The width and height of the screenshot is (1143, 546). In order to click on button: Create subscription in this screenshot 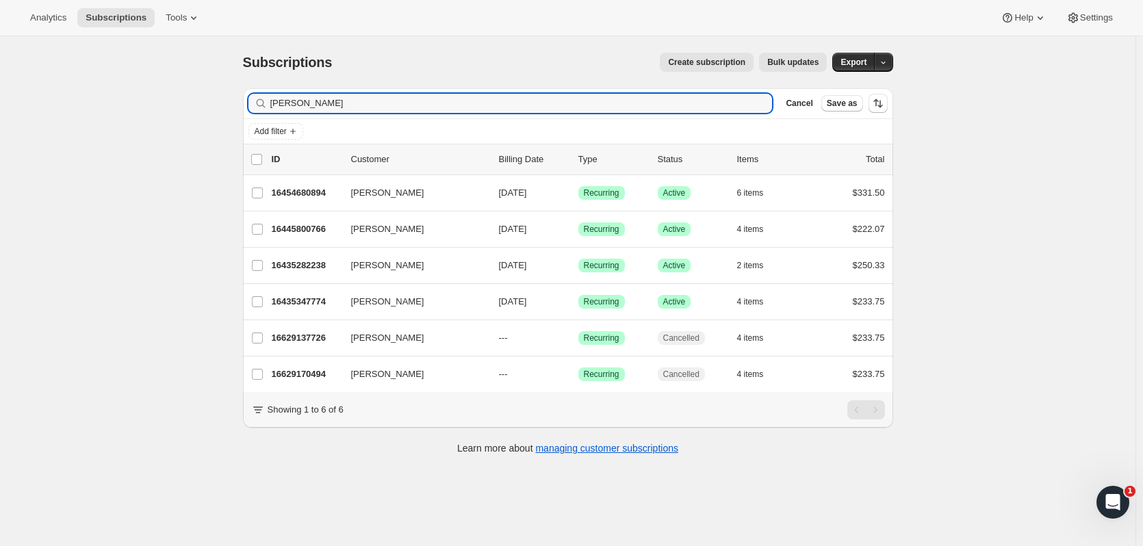, I will do `click(706, 62)`.